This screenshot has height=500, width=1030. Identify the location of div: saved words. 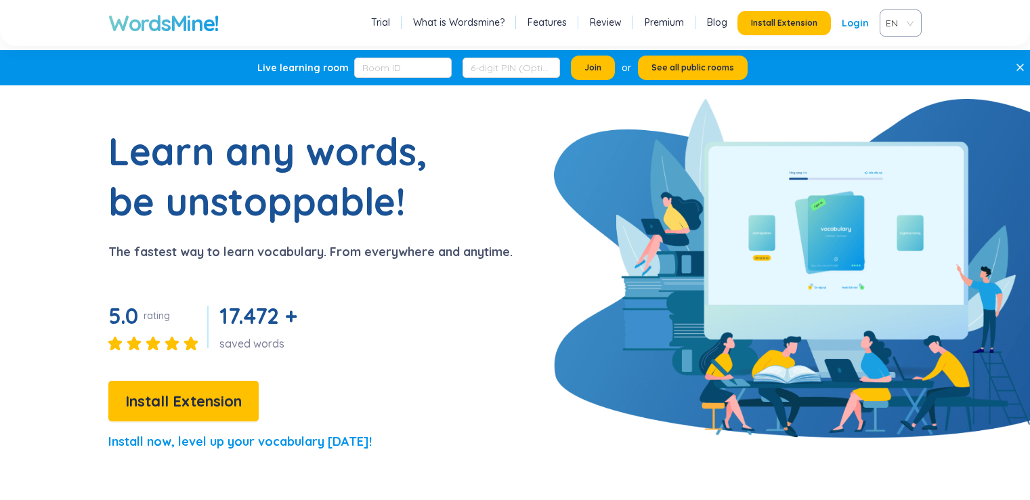
(261, 343).